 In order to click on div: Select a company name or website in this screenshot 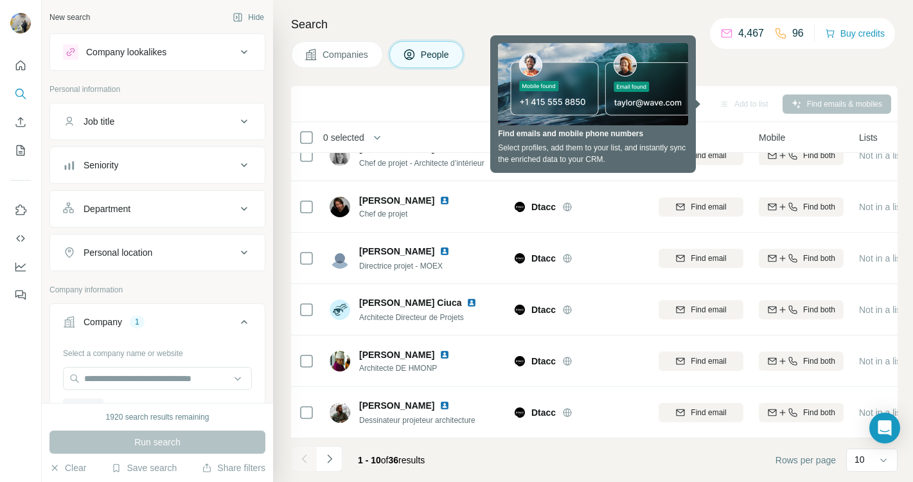, I will do `click(157, 351)`.